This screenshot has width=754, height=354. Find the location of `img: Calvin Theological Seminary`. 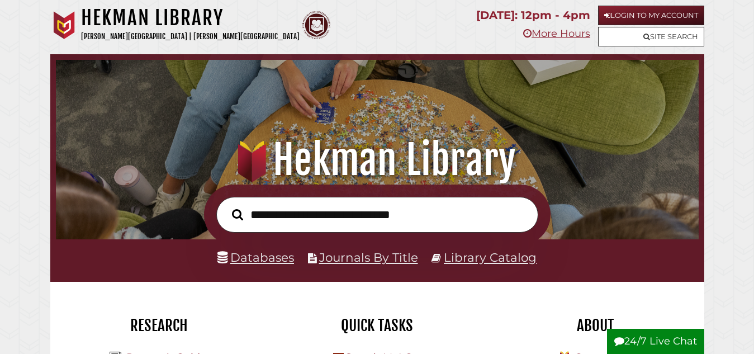

img: Calvin Theological Seminary is located at coordinates (316, 25).